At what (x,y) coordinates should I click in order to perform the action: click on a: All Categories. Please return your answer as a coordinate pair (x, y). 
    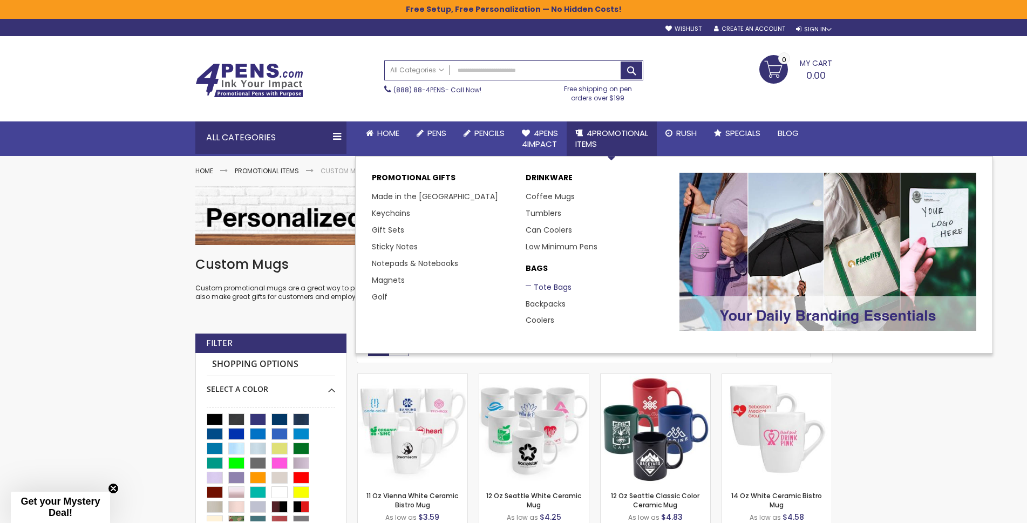
    Looking at the image, I should click on (417, 70).